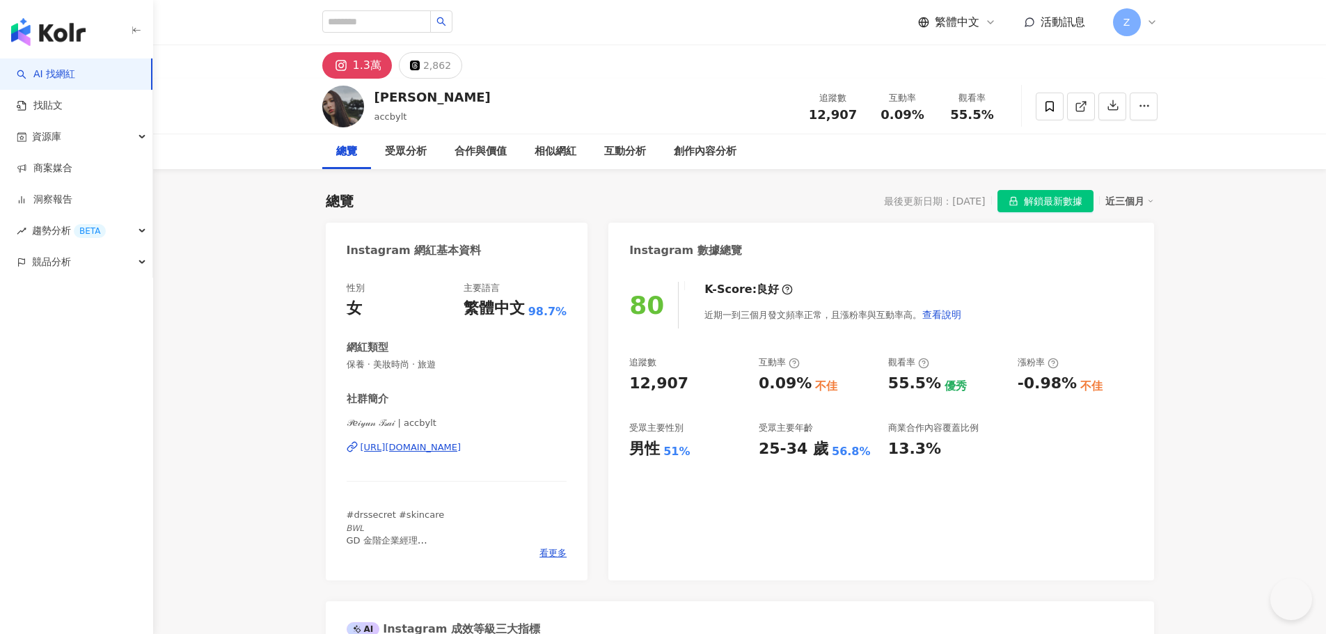  I want to click on img: logo, so click(48, 32).